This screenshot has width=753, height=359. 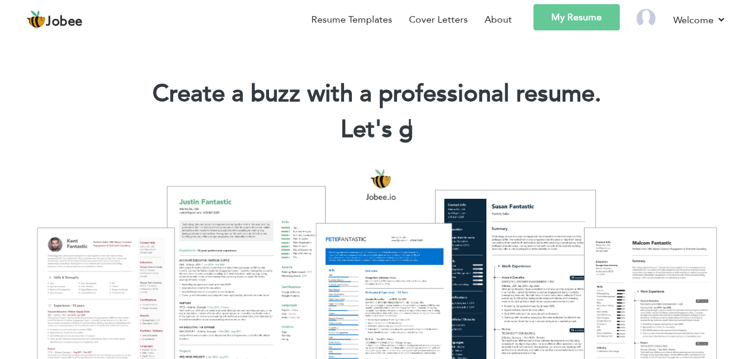 What do you see at coordinates (64, 22) in the screenshot?
I see `span: Jobee` at bounding box center [64, 22].